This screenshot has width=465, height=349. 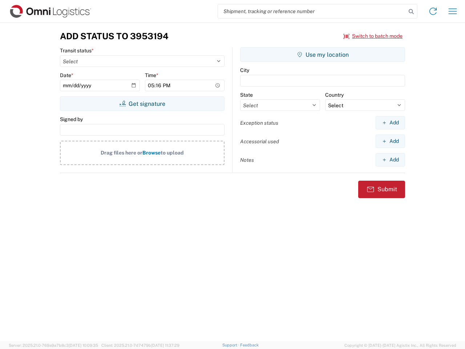 What do you see at coordinates (259, 123) in the screenshot?
I see `label: Exception status` at bounding box center [259, 123].